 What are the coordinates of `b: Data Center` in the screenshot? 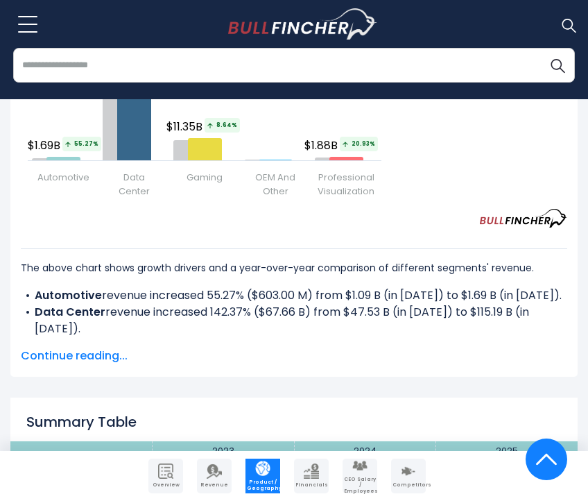 It's located at (70, 311).